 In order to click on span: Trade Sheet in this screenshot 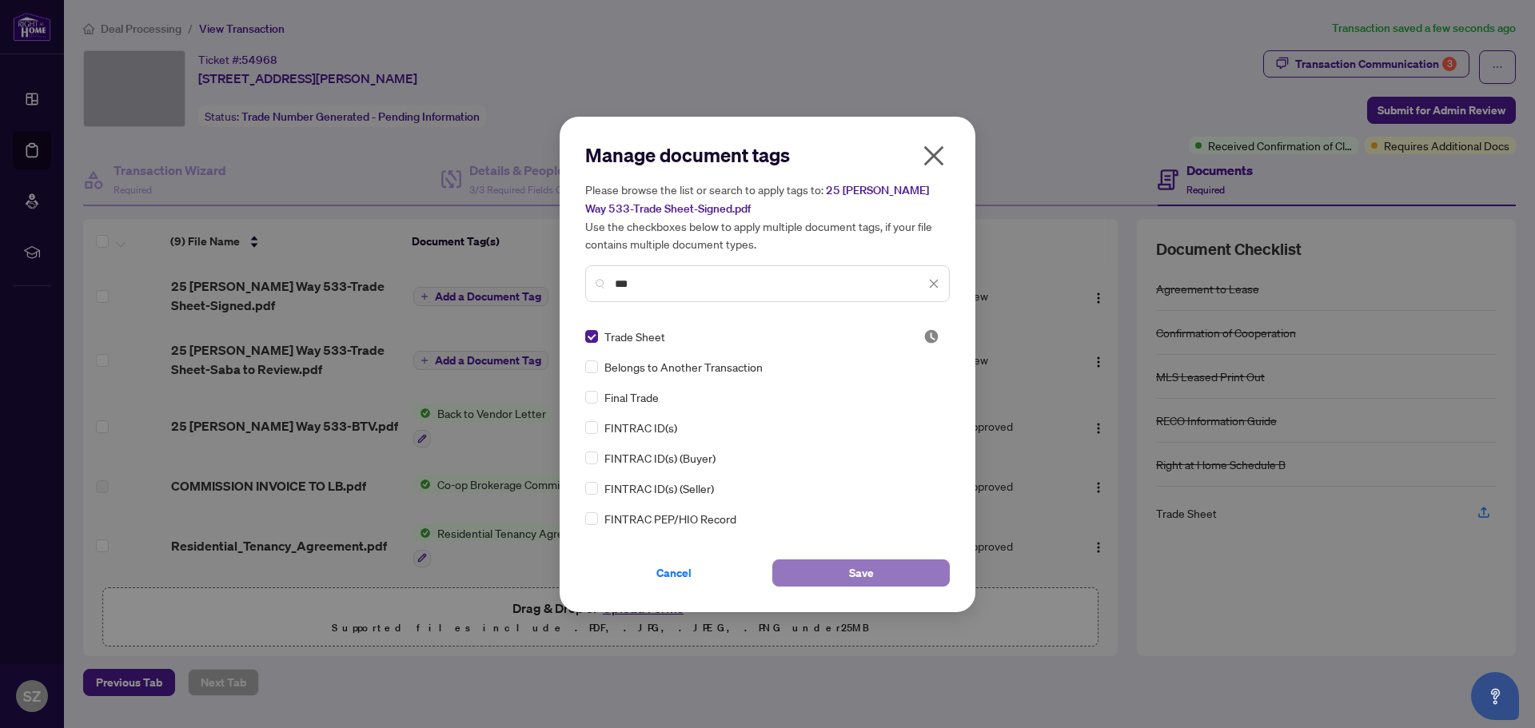, I will do `click(635, 337)`.